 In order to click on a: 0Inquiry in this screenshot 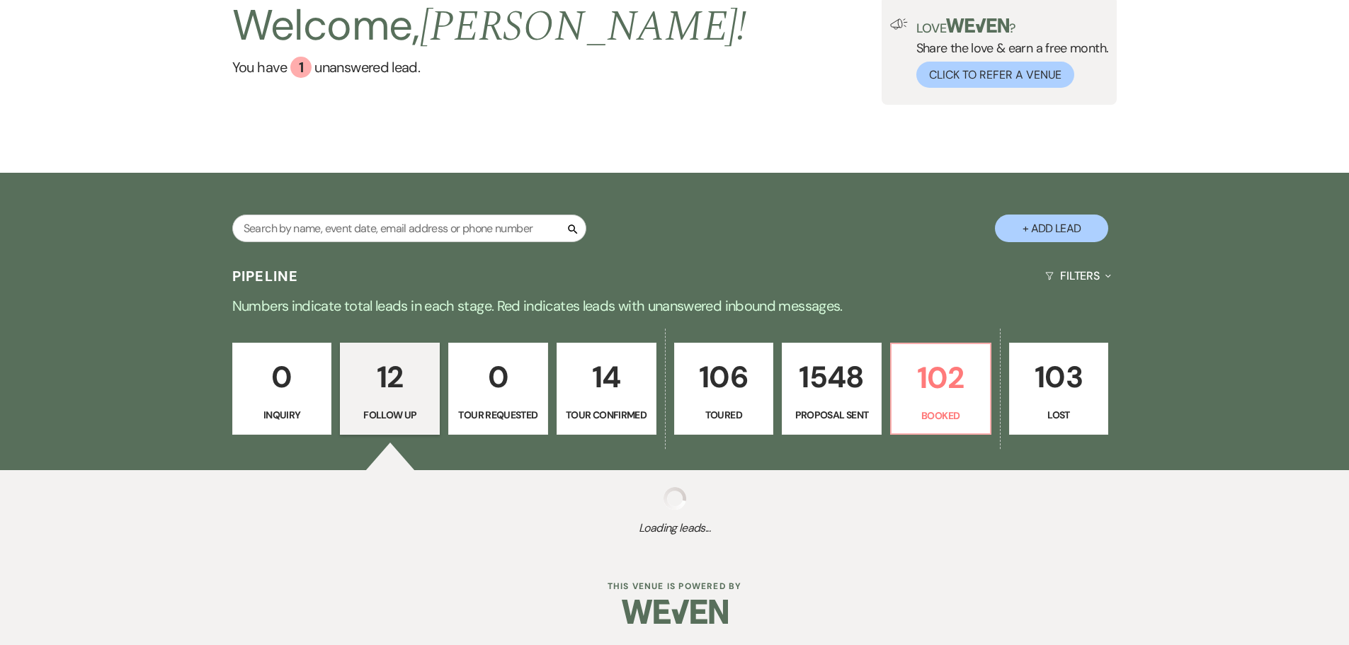, I will do `click(282, 389)`.